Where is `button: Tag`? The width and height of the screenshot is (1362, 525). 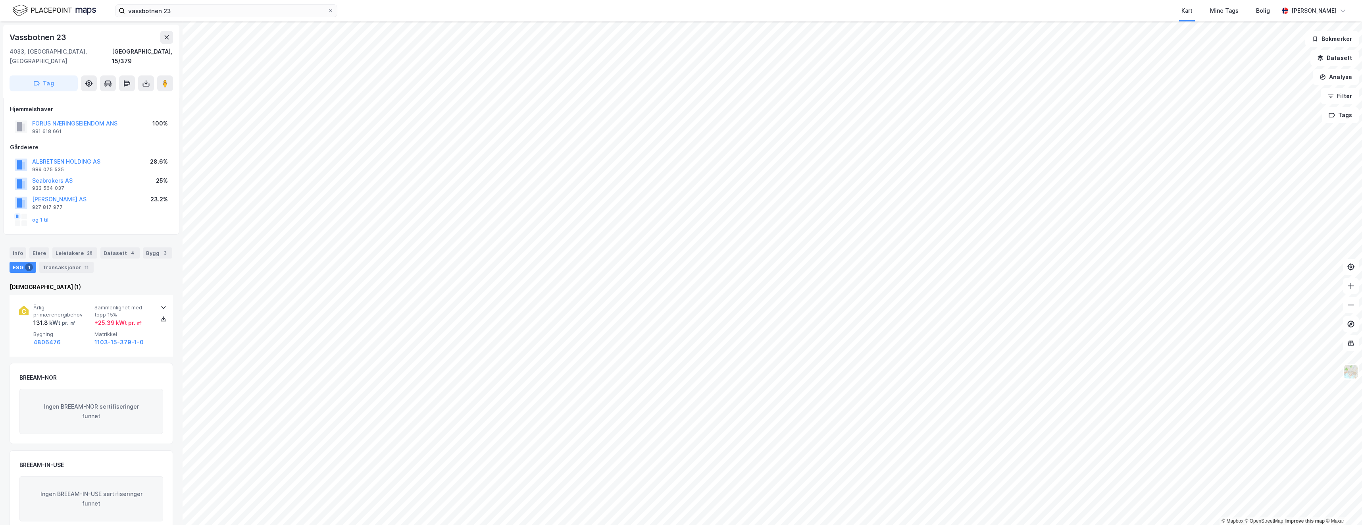
button: Tag is located at coordinates (44, 83).